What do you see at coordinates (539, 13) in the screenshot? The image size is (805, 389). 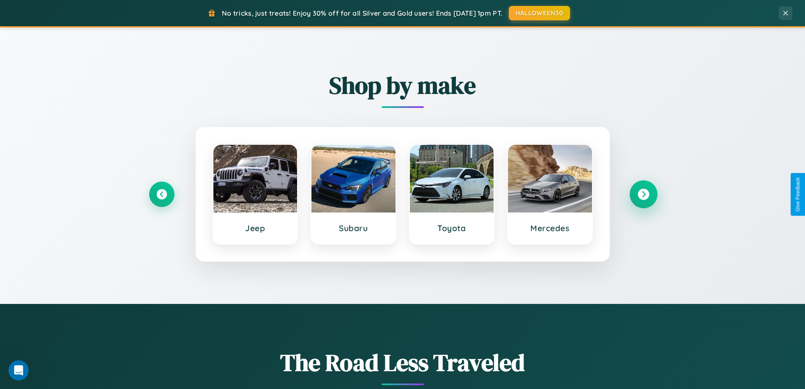 I see `button: HALLOWEEN30` at bounding box center [539, 13].